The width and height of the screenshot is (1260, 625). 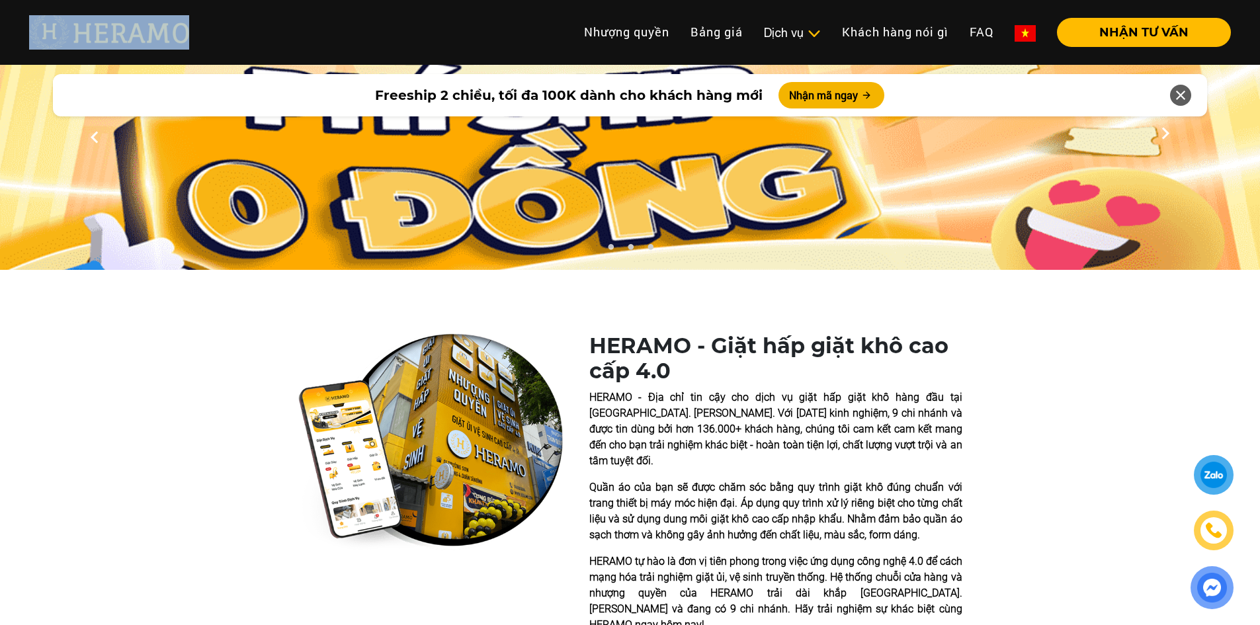 What do you see at coordinates (792, 32) in the screenshot?
I see `div: Dịch vụ` at bounding box center [792, 32].